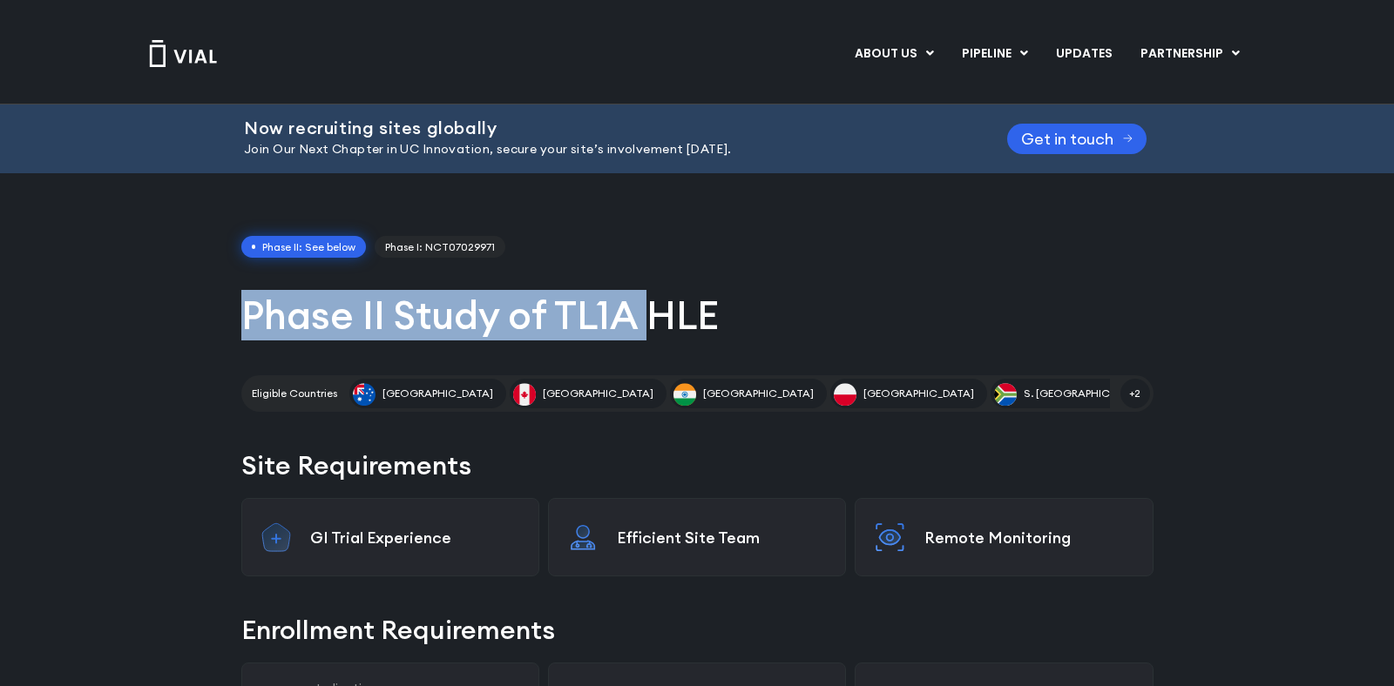 The image size is (1394, 686). I want to click on img: Australia, so click(364, 395).